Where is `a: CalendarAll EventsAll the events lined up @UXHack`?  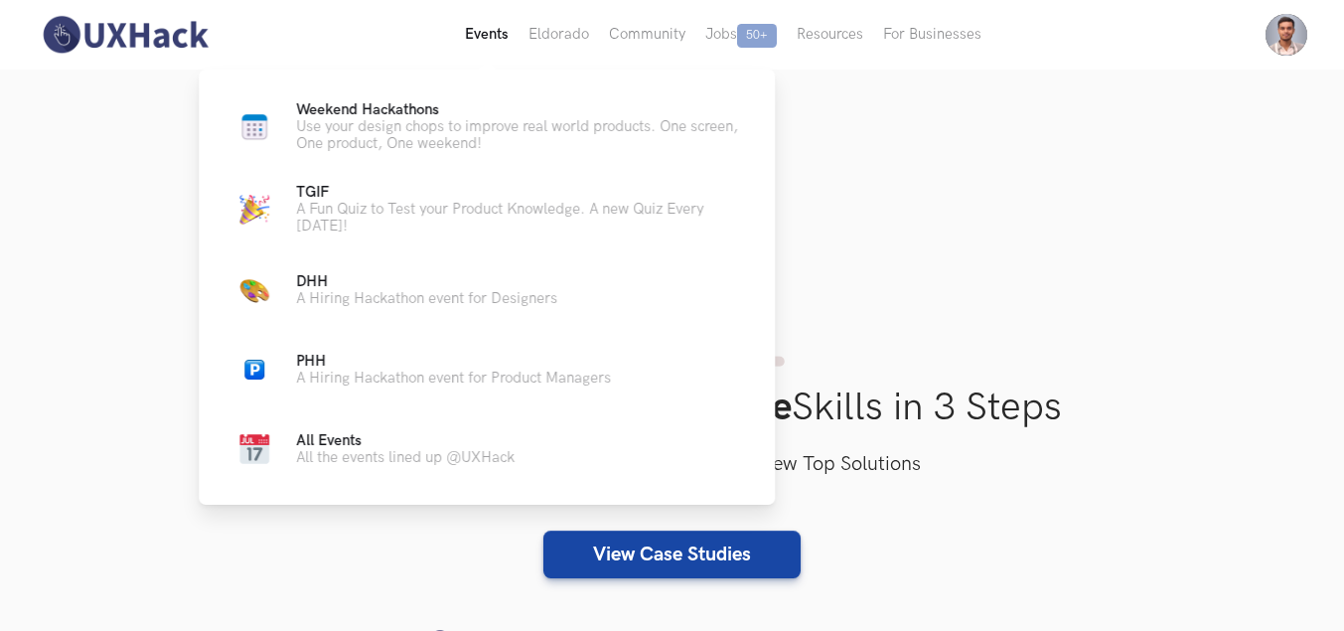
a: CalendarAll EventsAll the events lined up @UXHack is located at coordinates (487, 449).